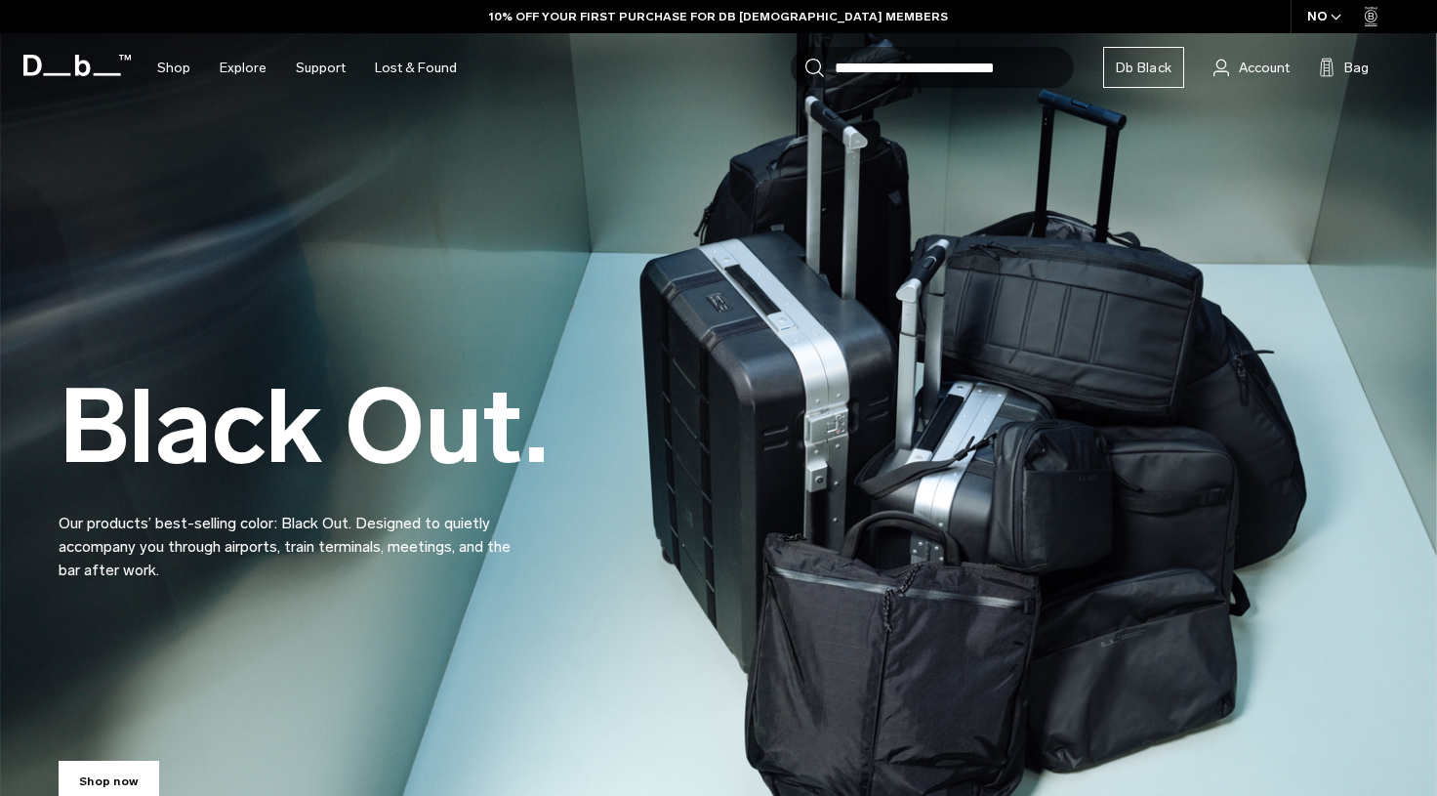 This screenshot has height=796, width=1437. Describe the element at coordinates (1356, 67) in the screenshot. I see `span: Bag` at that location.